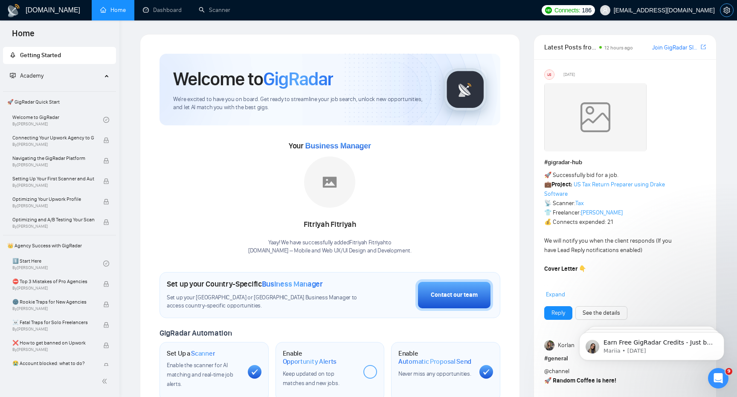 Image resolution: width=737 pixels, height=397 pixels. What do you see at coordinates (602, 313) in the screenshot?
I see `a: See the details` at bounding box center [602, 313].